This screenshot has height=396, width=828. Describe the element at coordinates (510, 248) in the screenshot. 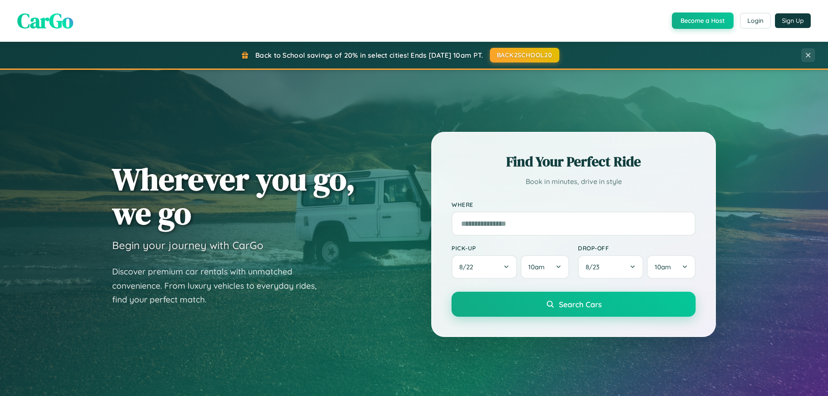

I see `label: Pick-up` at that location.